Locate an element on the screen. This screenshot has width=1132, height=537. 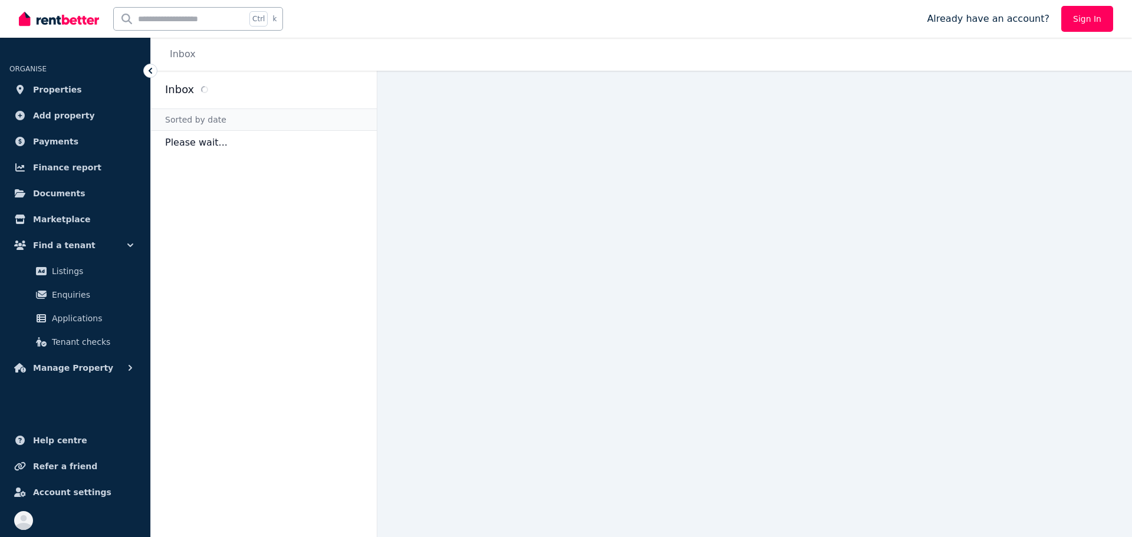
span: Listings is located at coordinates (91, 271).